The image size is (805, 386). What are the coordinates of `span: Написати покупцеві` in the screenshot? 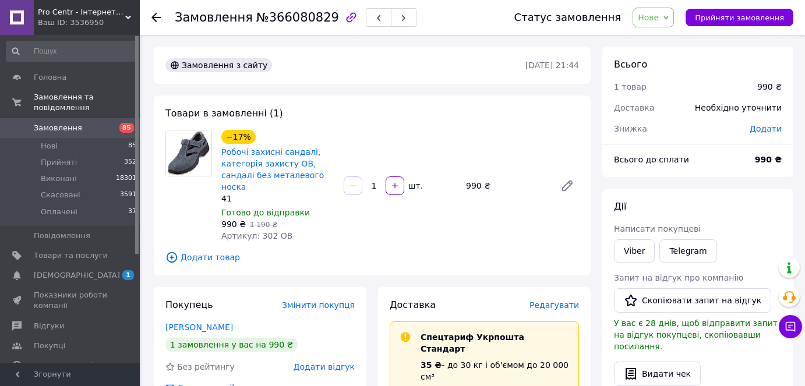 It's located at (657, 229).